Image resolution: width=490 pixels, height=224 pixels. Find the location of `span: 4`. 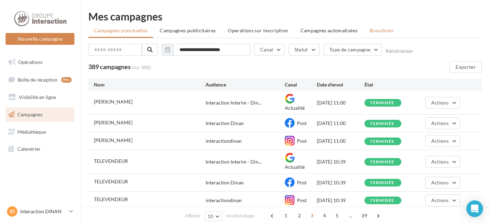

span: 4 is located at coordinates (324, 216).